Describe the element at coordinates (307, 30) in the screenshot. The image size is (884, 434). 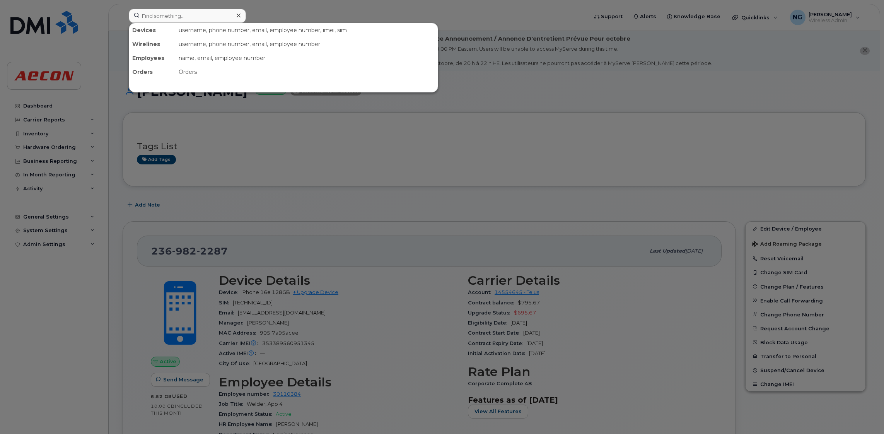
I see `div: username, phone number, email, employee number, imei, sim` at that location.